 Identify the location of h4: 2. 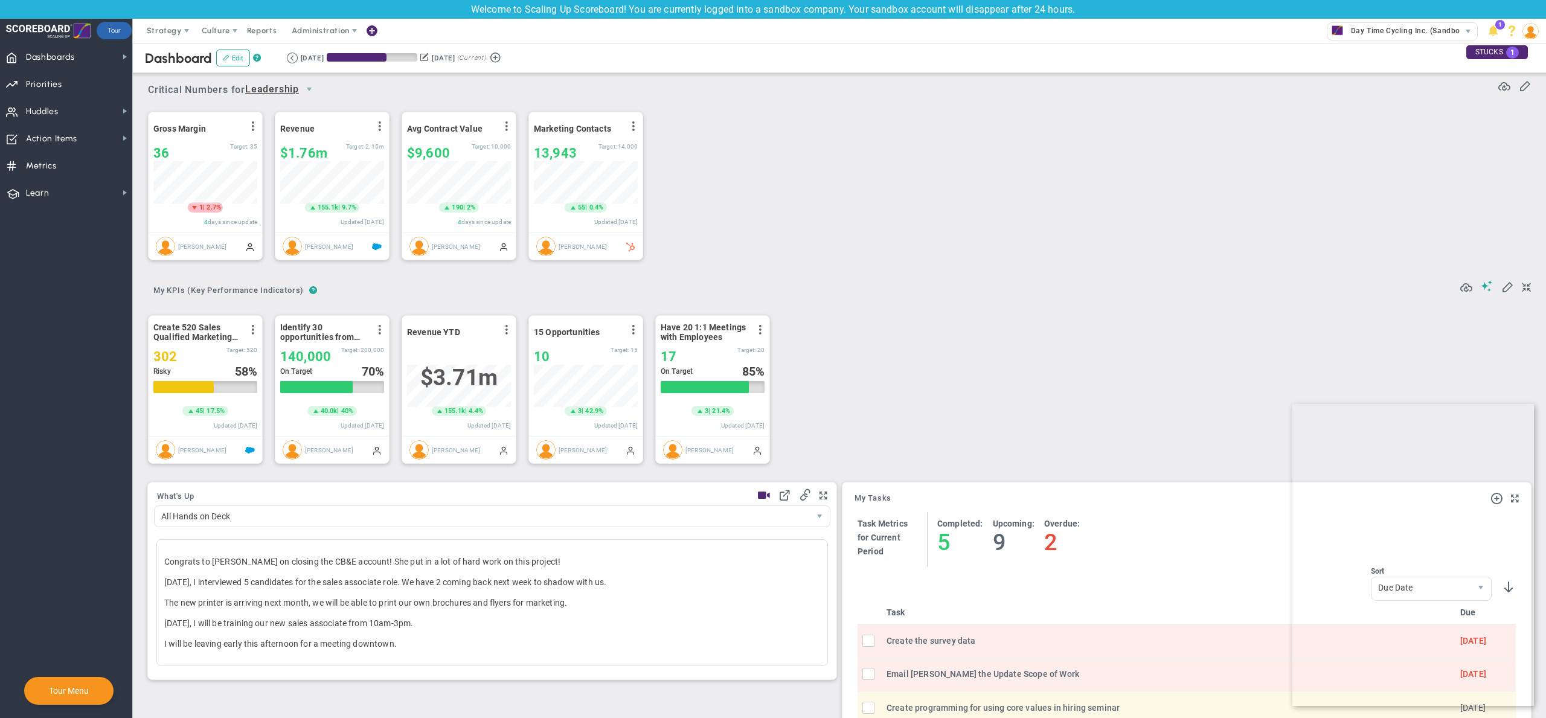
(1062, 542).